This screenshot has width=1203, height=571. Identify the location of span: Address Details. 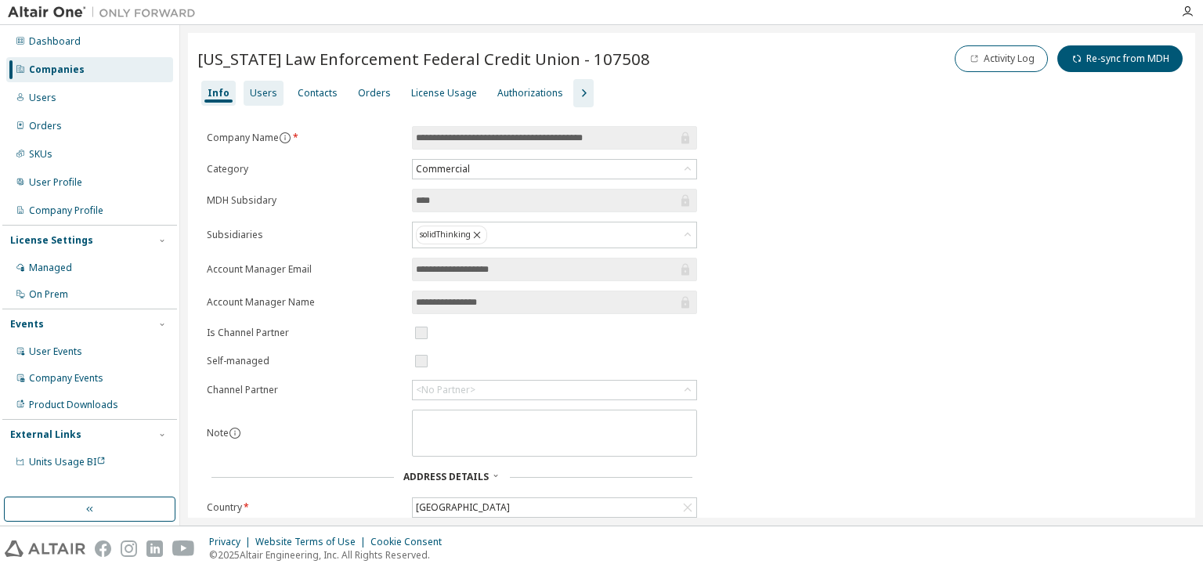
(445, 476).